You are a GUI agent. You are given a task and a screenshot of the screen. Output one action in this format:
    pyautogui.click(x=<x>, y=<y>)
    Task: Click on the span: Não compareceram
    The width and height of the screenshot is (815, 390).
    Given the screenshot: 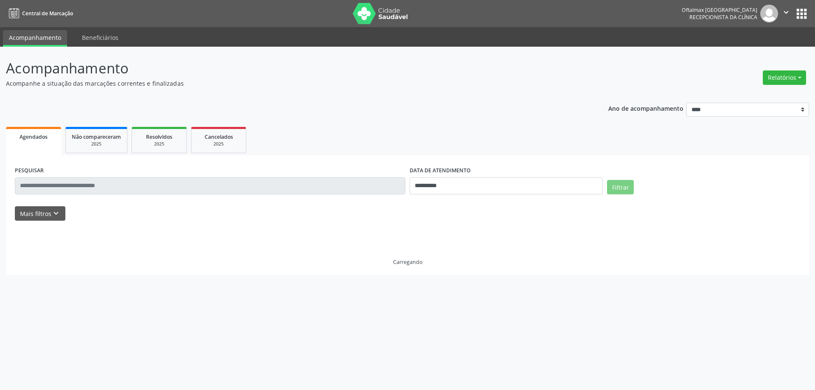 What is the action you would take?
    pyautogui.click(x=96, y=137)
    